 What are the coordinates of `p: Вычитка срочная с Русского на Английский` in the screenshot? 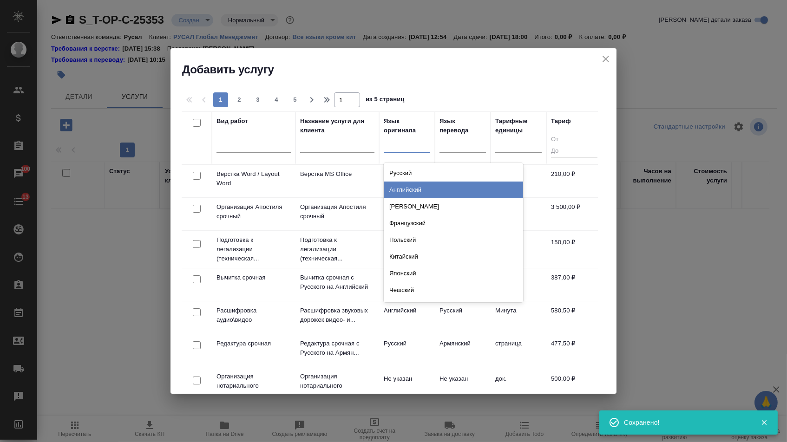 It's located at (337, 283).